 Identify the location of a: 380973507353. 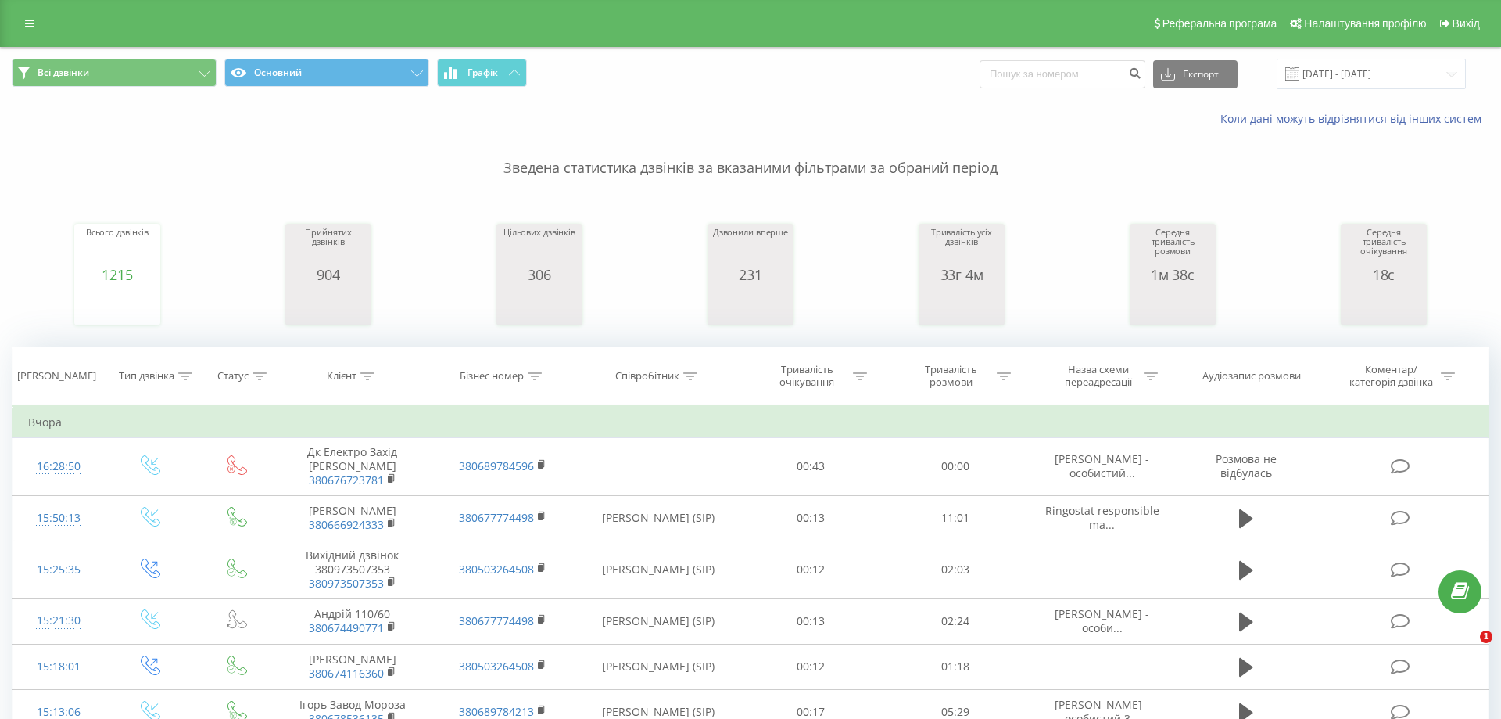
(346, 583).